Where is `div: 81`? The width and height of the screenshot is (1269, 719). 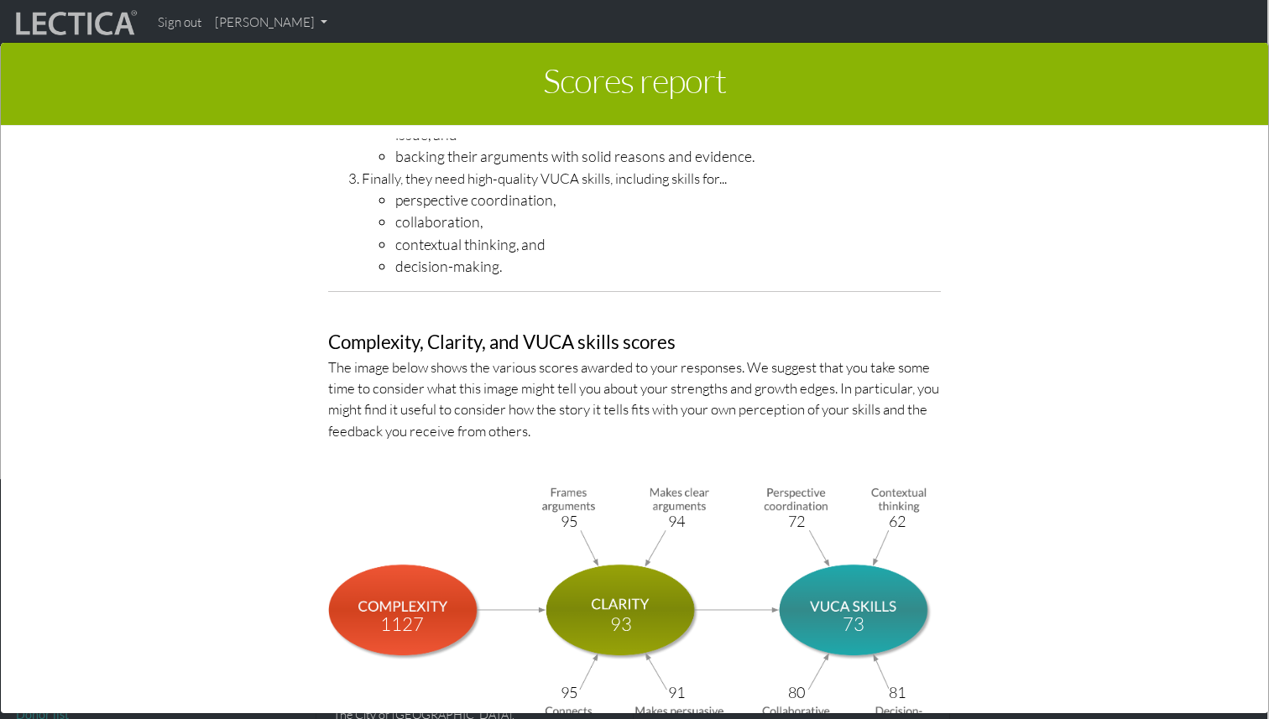 div: 81 is located at coordinates (897, 692).